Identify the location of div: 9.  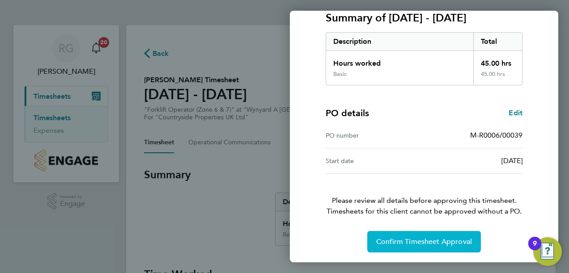
(534, 250).